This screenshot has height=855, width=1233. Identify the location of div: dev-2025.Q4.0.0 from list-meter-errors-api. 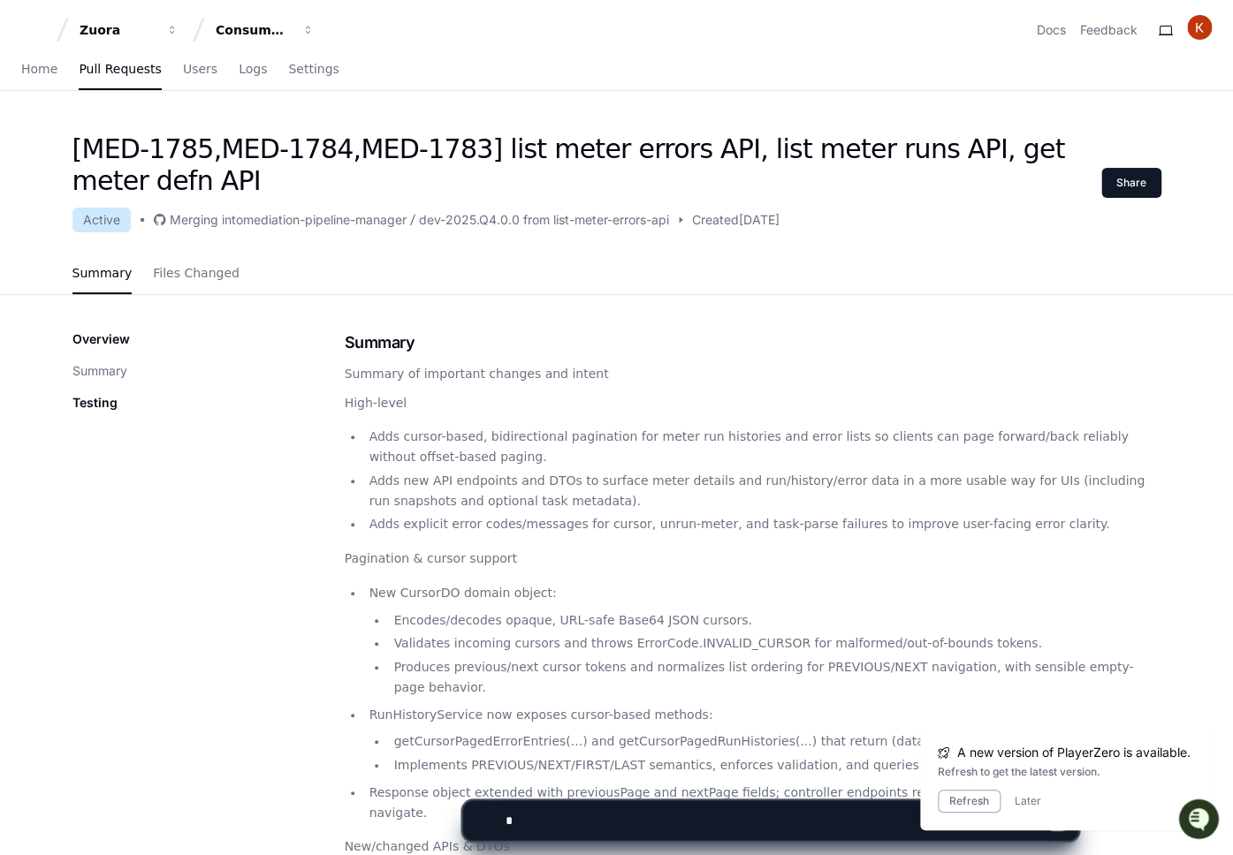
(543, 220).